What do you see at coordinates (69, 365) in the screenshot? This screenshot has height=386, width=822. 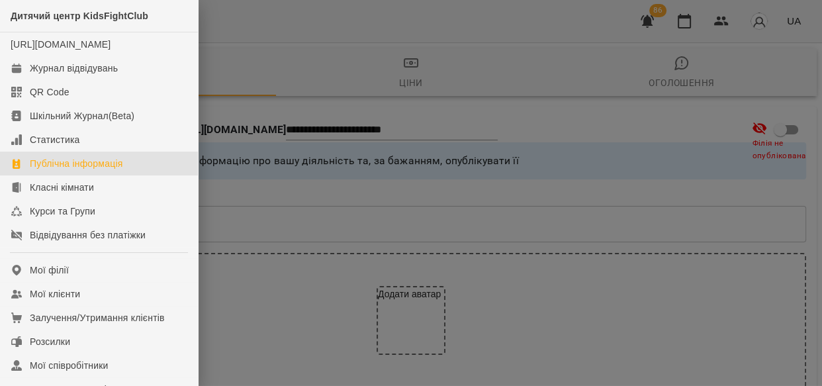 I see `div: Мої співробітники` at bounding box center [69, 365].